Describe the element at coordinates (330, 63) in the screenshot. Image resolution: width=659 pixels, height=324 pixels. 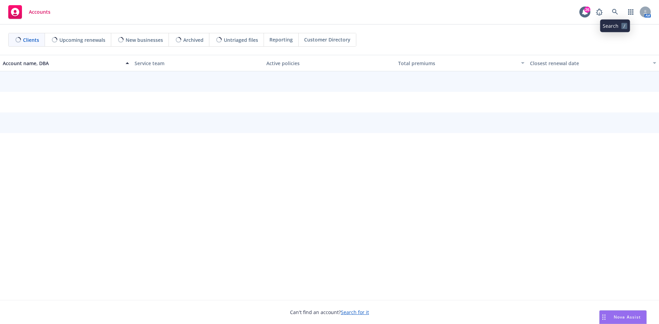
I see `div: Active policies` at that location.